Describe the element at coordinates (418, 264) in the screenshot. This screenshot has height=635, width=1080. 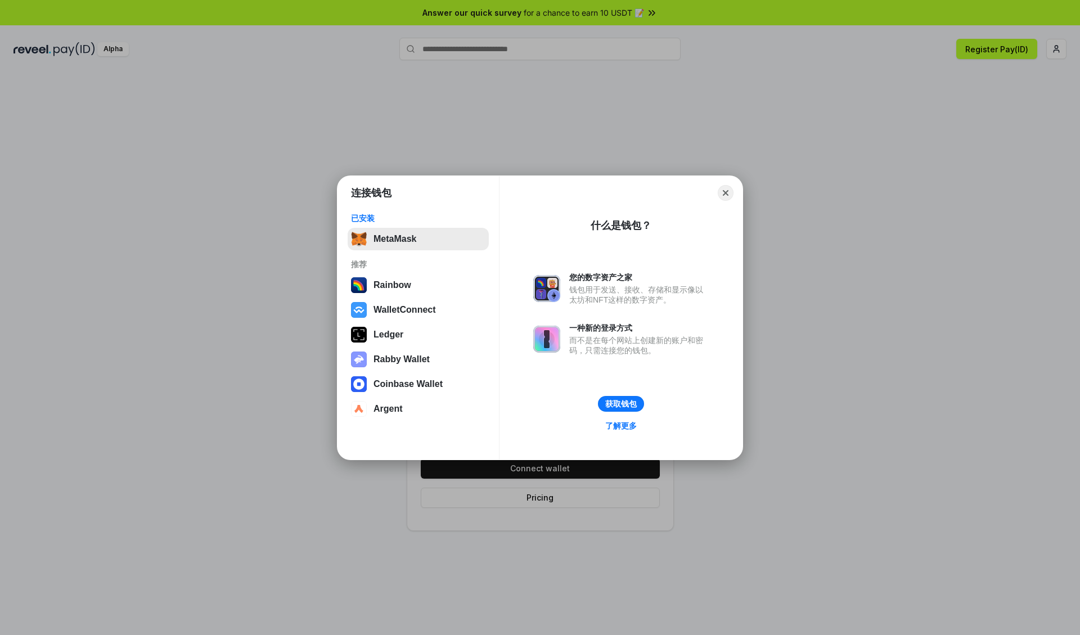
I see `div: 推荐` at that location.